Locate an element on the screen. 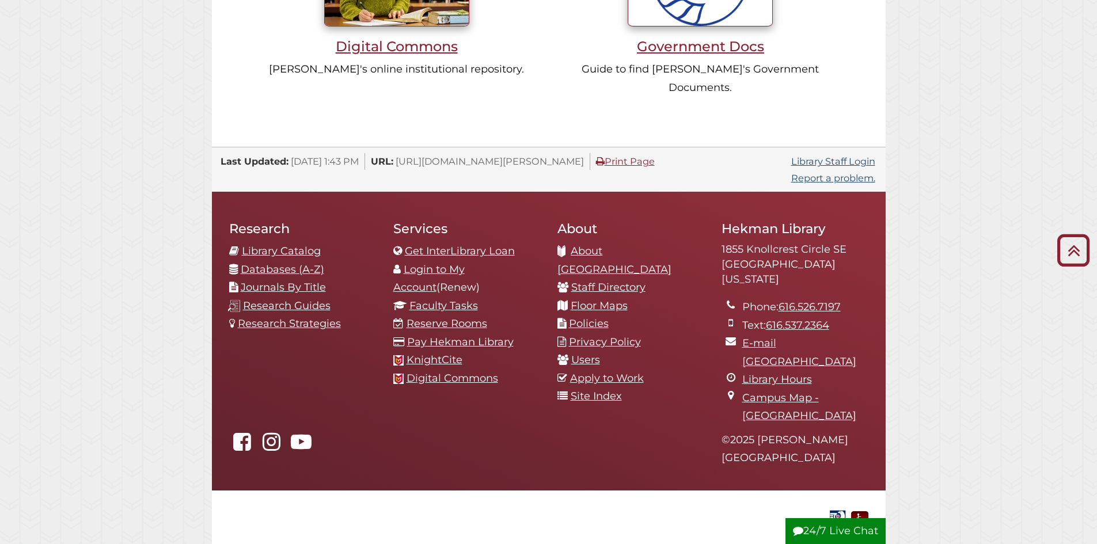 The image size is (1097, 544). img: Disability Assistance is located at coordinates (860, 517).